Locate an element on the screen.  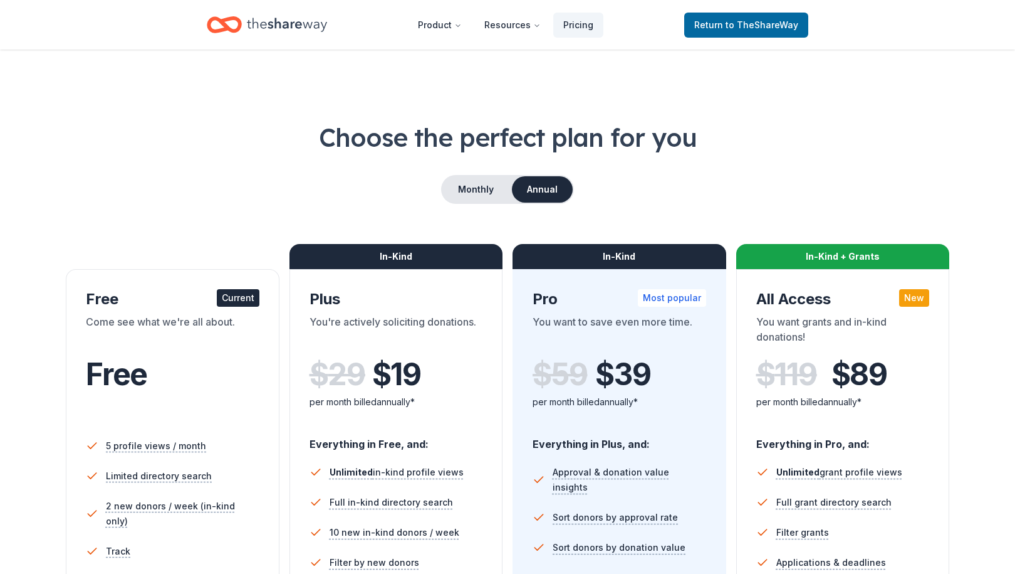
div: All Access is located at coordinates (843, 299).